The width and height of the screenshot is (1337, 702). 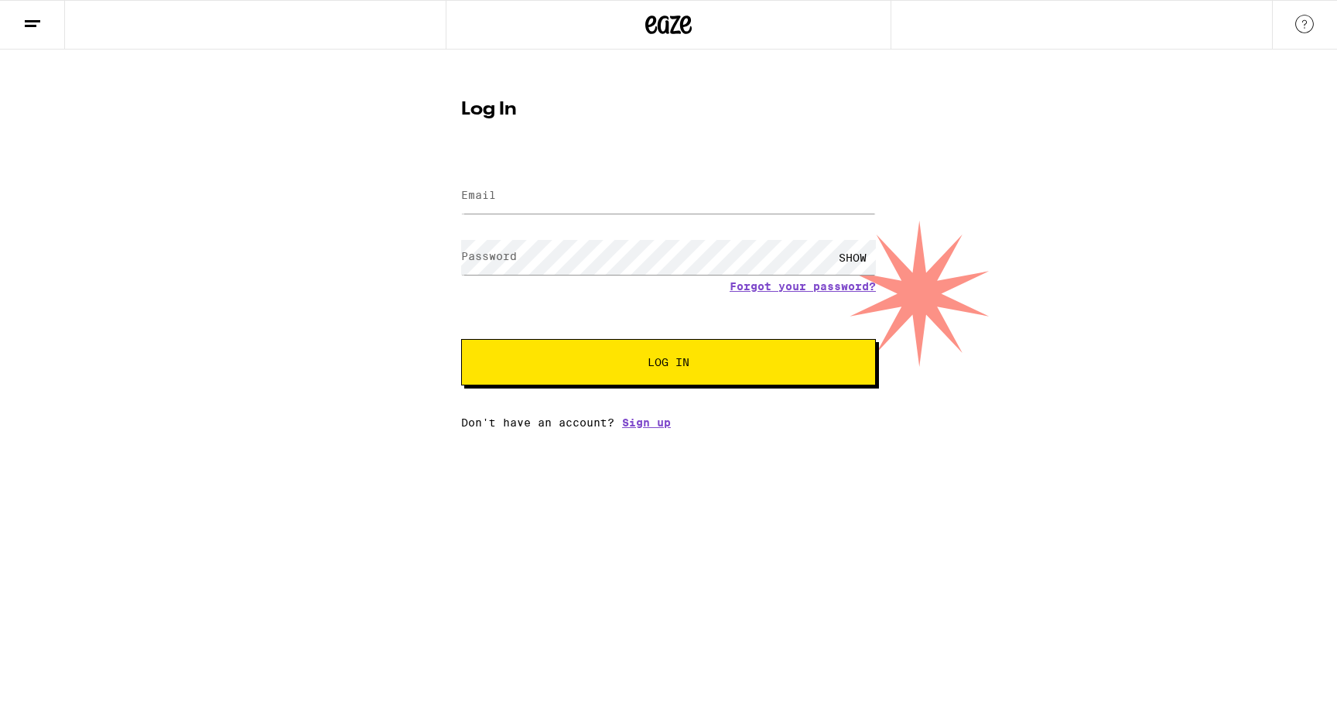 I want to click on button: Log In, so click(x=668, y=362).